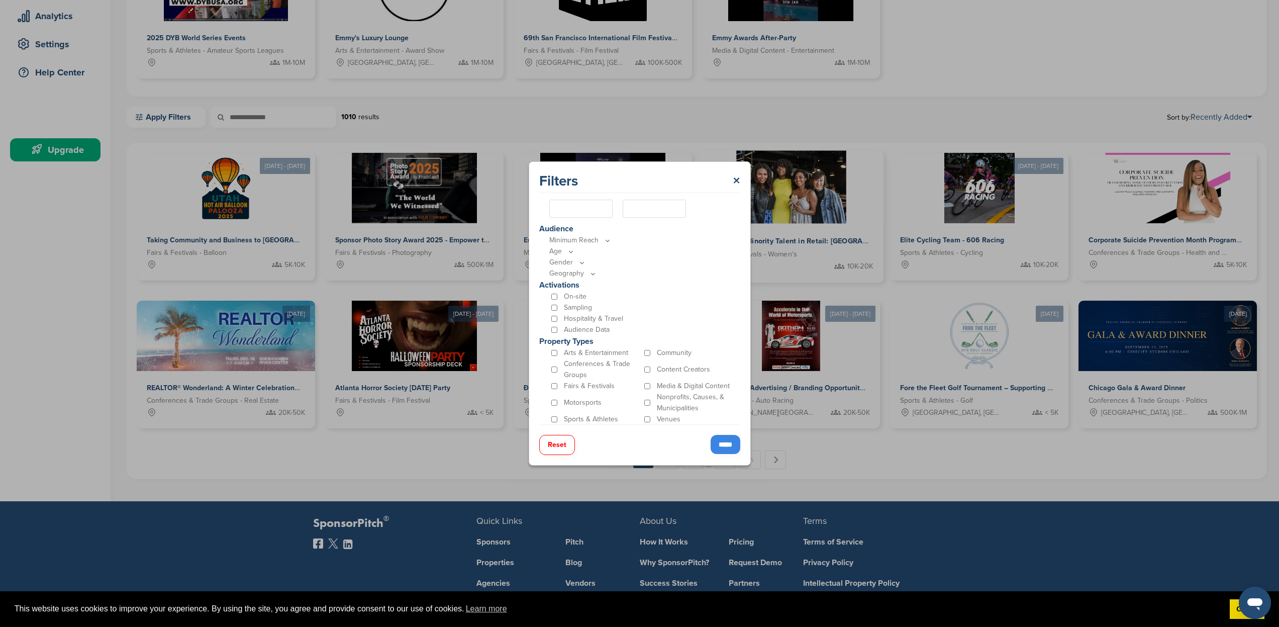  Describe the element at coordinates (642, 262) in the screenshot. I see `p: Gender` at that location.